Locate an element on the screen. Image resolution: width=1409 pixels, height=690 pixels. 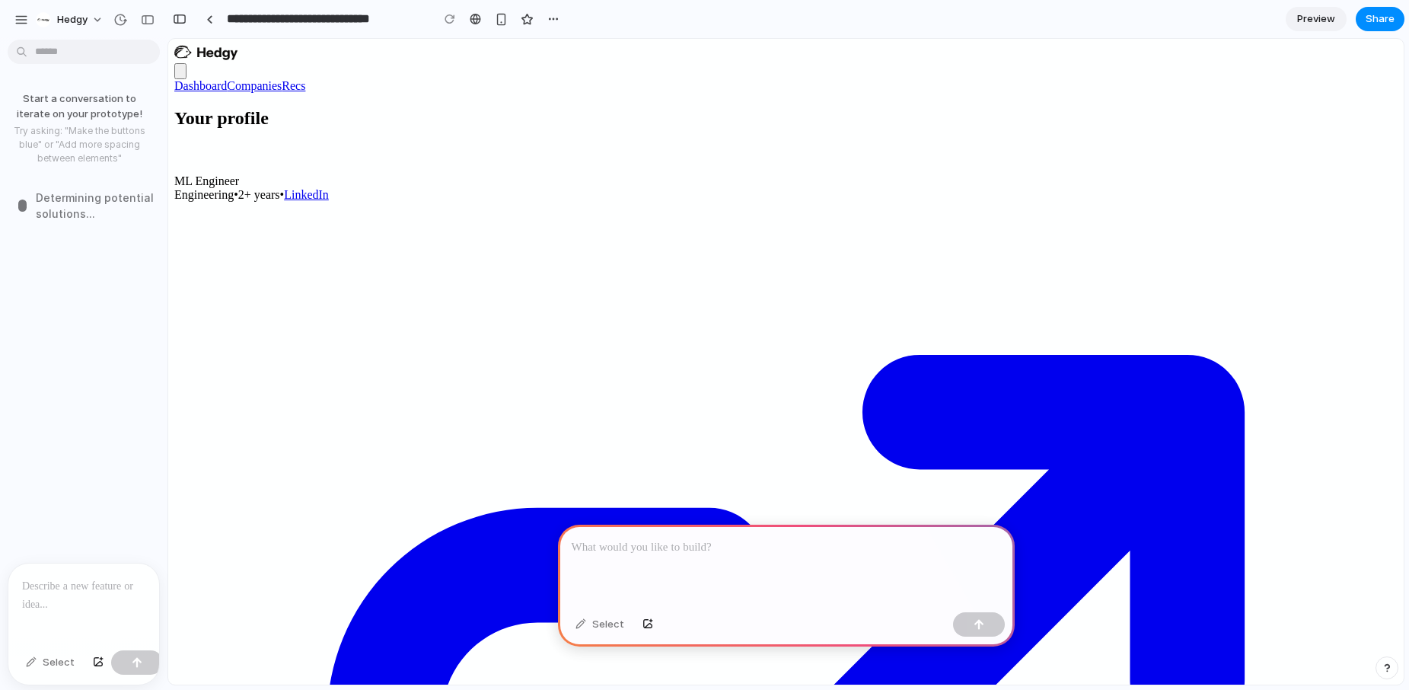
button: Share is located at coordinates (1380, 19).